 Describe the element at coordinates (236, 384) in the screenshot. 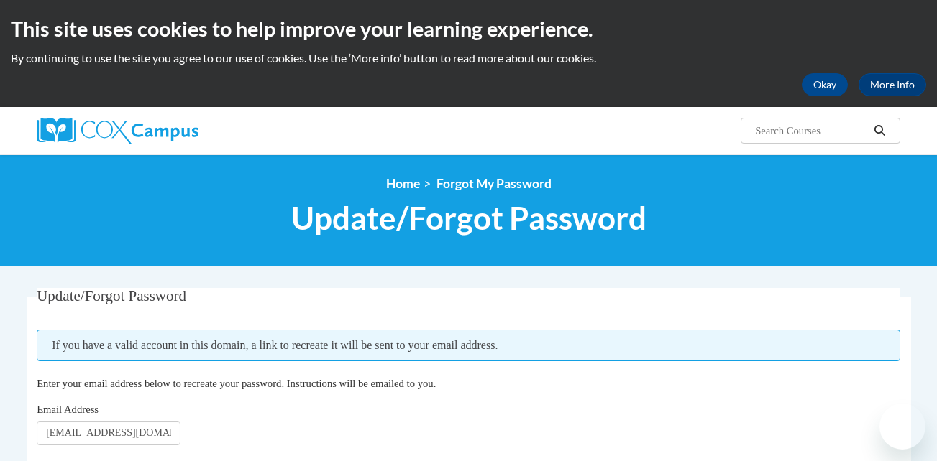

I see `span: Enter your email address below to recreate your password. Instructions will be emailed to you.` at that location.